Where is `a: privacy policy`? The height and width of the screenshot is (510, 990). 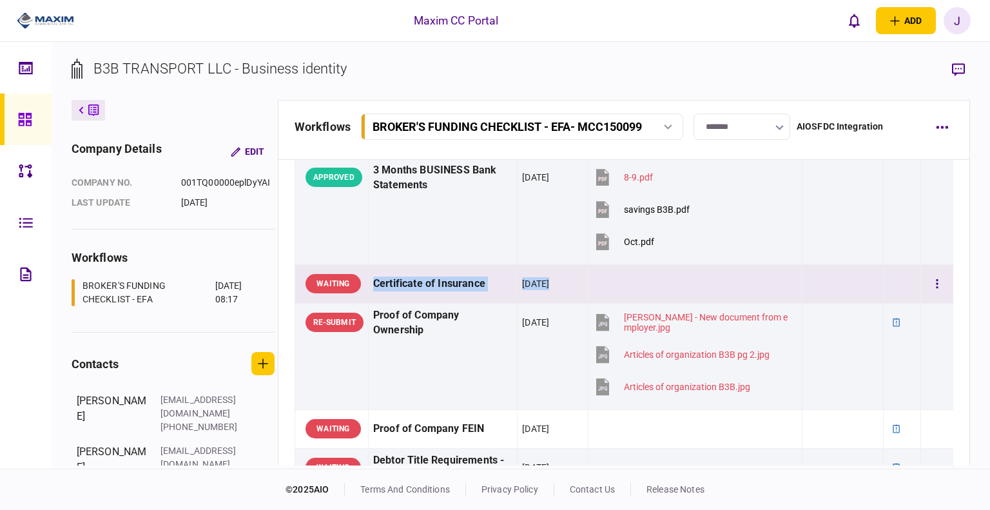
a: privacy policy is located at coordinates (510, 489).